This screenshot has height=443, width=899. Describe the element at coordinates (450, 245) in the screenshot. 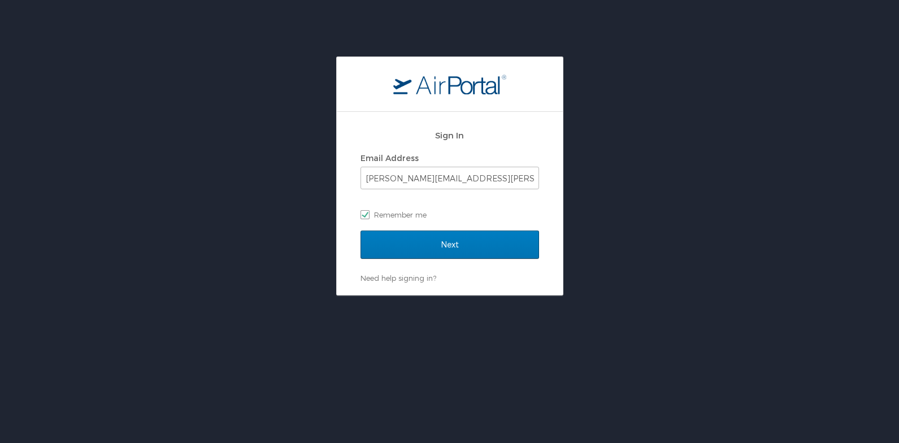

I see `input: Next` at that location.